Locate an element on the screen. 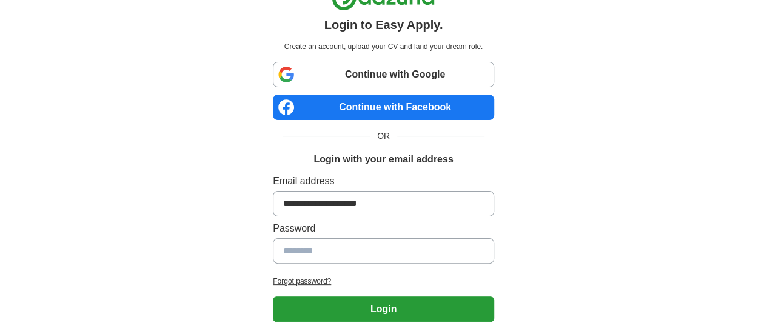  a: Continue with Facebook is located at coordinates (383, 107).